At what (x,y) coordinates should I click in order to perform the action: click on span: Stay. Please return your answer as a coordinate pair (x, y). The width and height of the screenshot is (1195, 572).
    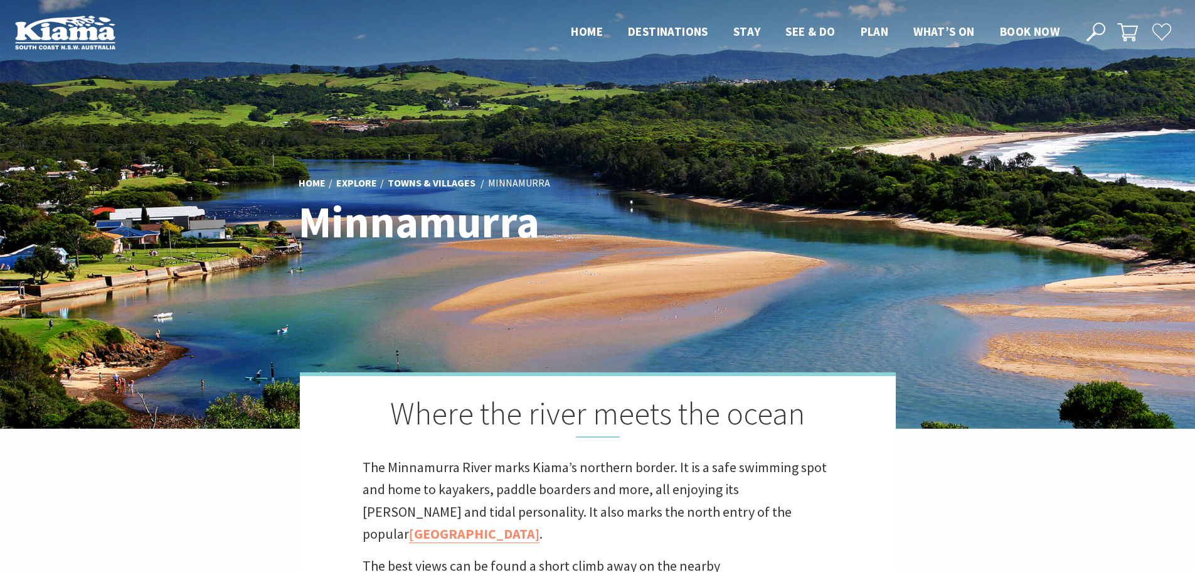
    Looking at the image, I should click on (747, 31).